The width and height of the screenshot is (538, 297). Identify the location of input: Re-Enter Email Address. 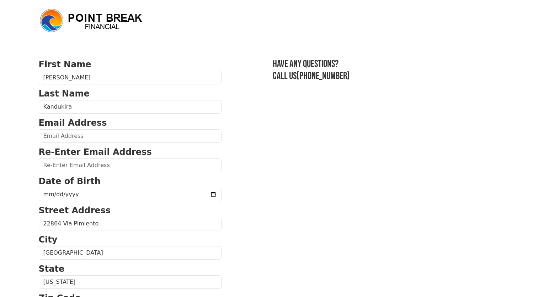
(130, 165).